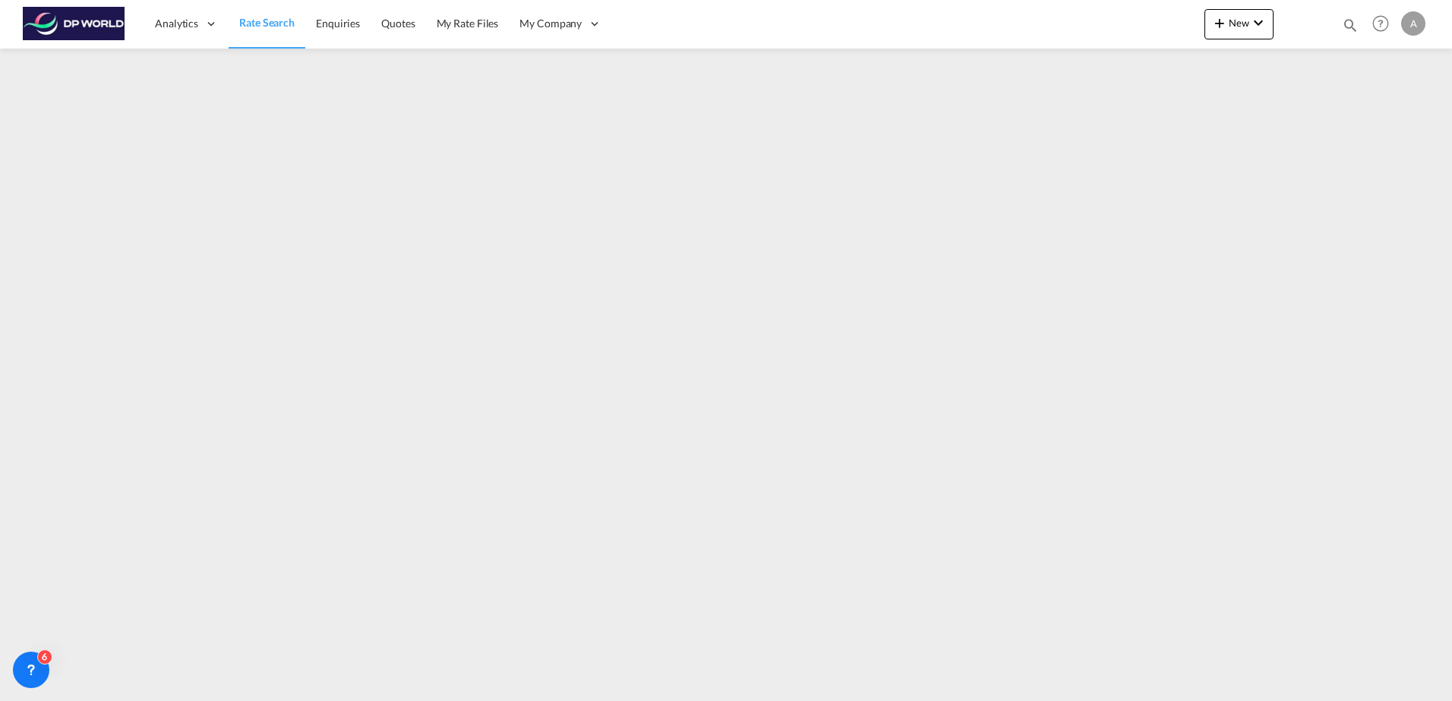 The image size is (1452, 701). What do you see at coordinates (266, 22) in the screenshot?
I see `span: Rate Search` at bounding box center [266, 22].